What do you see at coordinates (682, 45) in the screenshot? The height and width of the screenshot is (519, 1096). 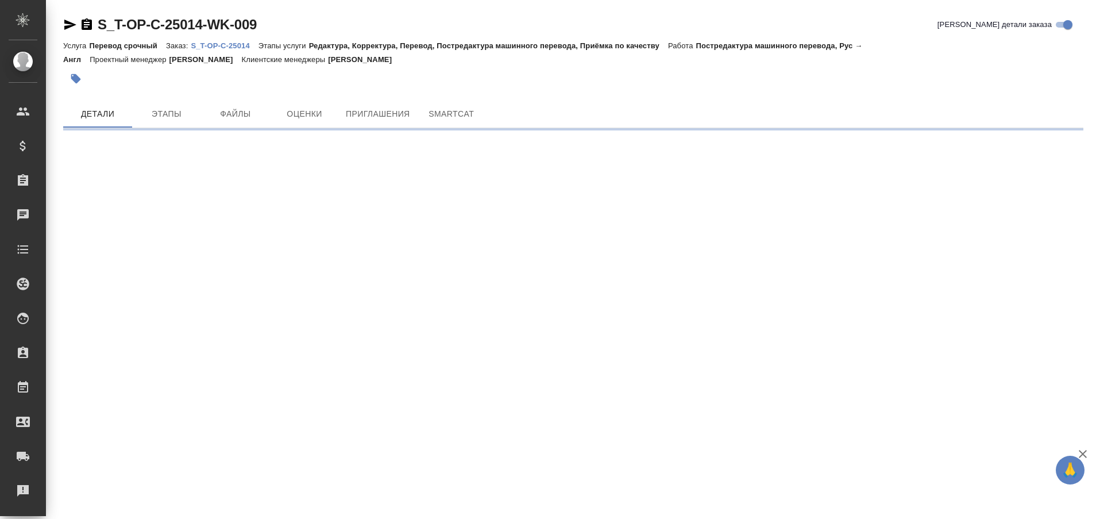 I see `p: Работа` at bounding box center [682, 45].